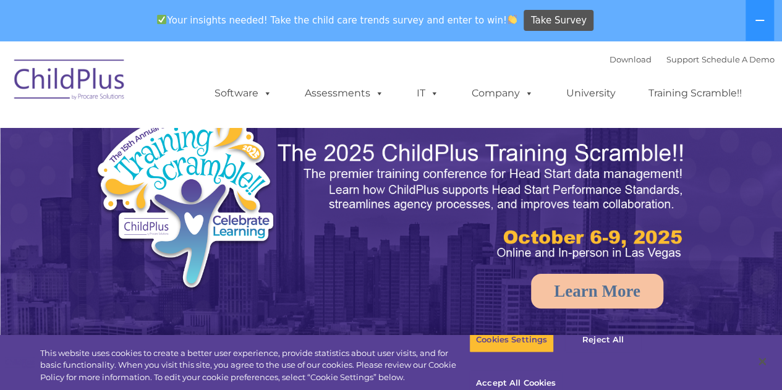  Describe the element at coordinates (70, 82) in the screenshot. I see `img: ChildPlus by Procare Solutions` at that location.